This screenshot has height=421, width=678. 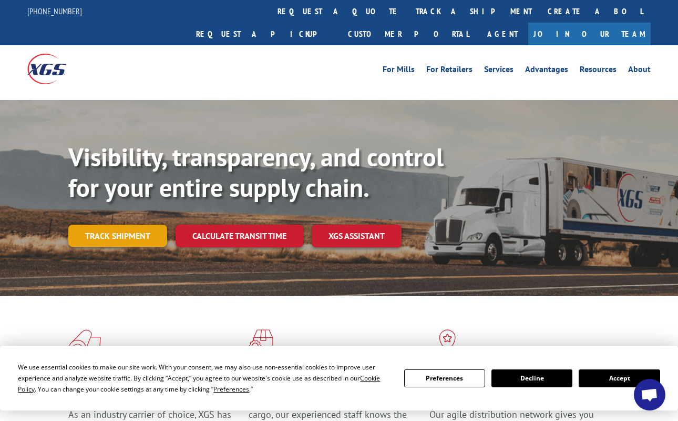 What do you see at coordinates (650, 394) in the screenshot?
I see `a: Open chat` at bounding box center [650, 394].